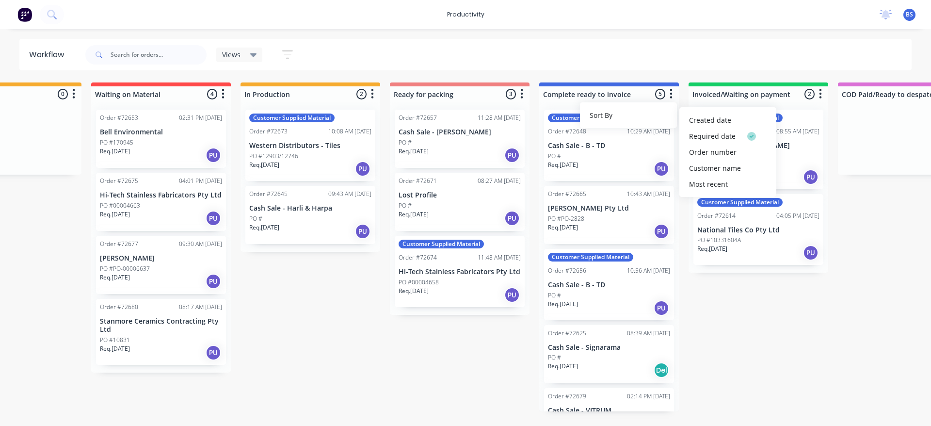  What do you see at coordinates (628, 115) in the screenshot?
I see `button: Sort By` at bounding box center [628, 115].